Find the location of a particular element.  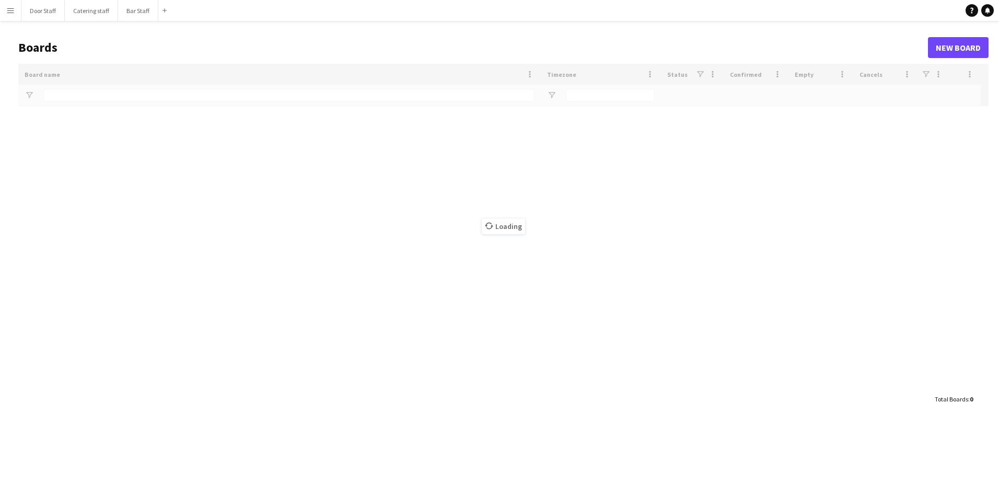

button: Catering staff is located at coordinates (91, 10).